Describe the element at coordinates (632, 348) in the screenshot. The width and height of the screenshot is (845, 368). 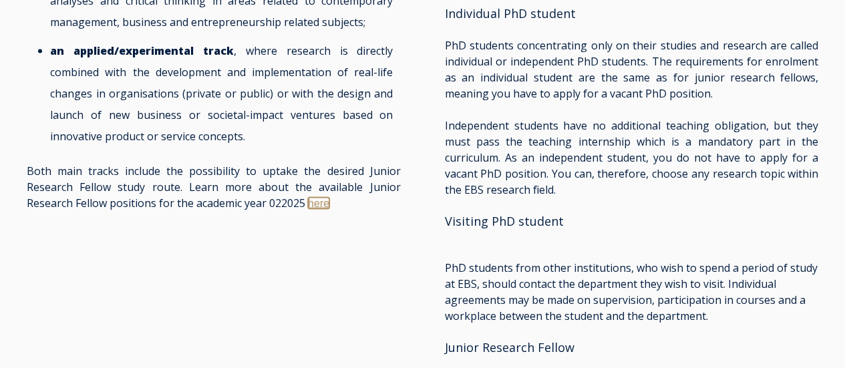
I see `h6: Junior Research Fellow` at that location.